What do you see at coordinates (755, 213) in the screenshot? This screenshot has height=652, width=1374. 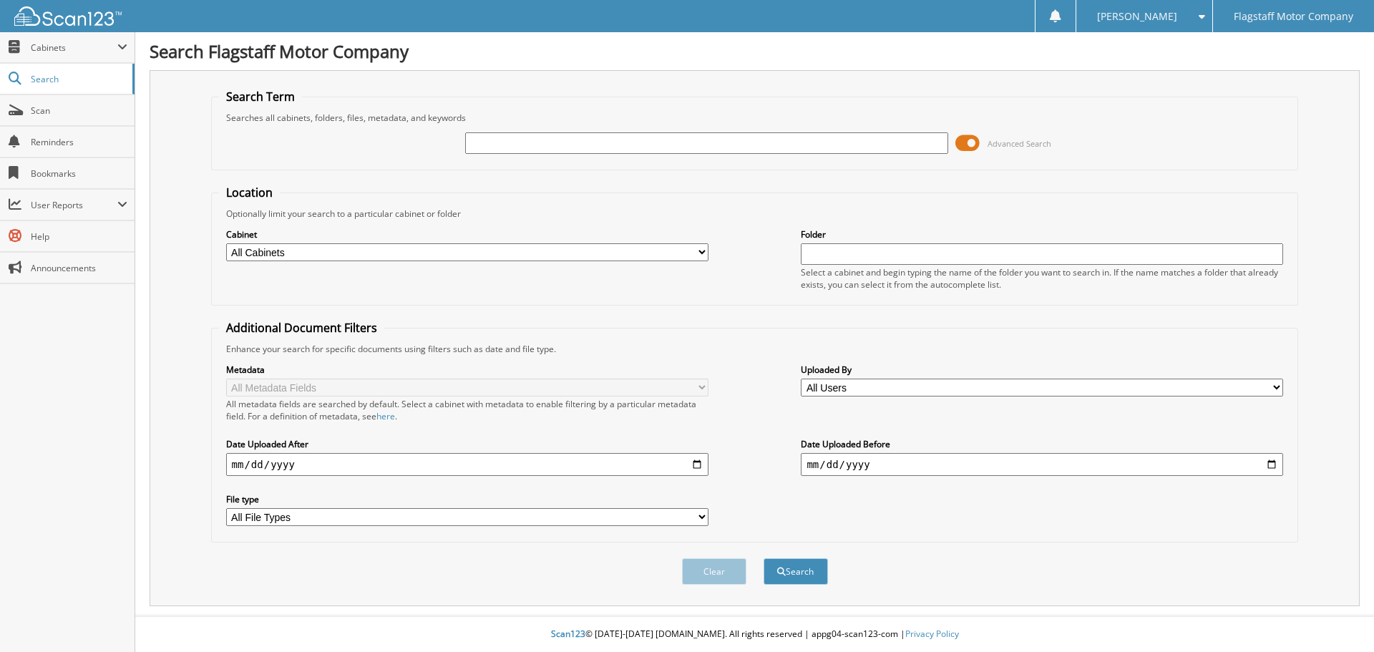 I see `div: Optionally limit your search to a particular cabinet or folder` at bounding box center [755, 213].